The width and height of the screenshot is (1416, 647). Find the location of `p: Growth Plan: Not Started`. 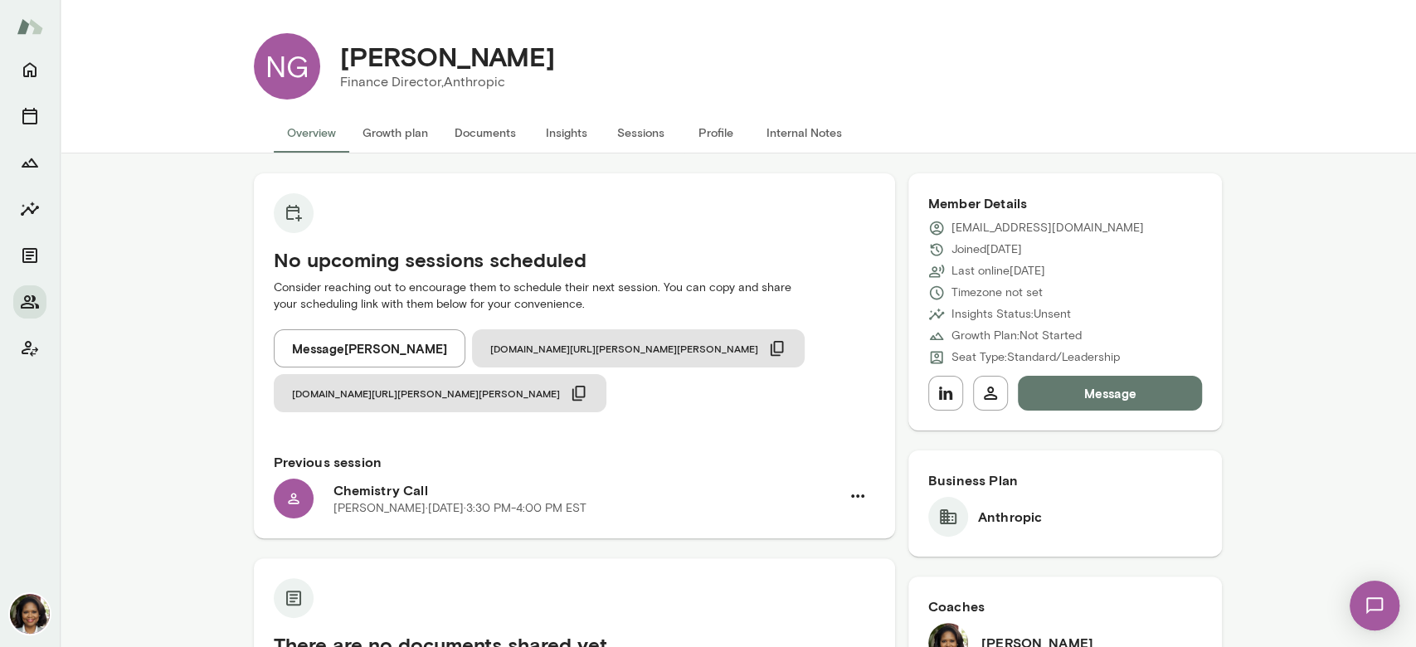

p: Growth Plan: Not Started is located at coordinates (1016, 336).